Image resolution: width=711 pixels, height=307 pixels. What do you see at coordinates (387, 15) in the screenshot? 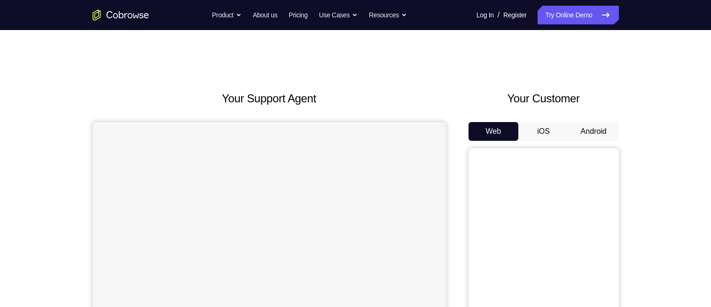
I see `button: Resources` at bounding box center [387, 15].